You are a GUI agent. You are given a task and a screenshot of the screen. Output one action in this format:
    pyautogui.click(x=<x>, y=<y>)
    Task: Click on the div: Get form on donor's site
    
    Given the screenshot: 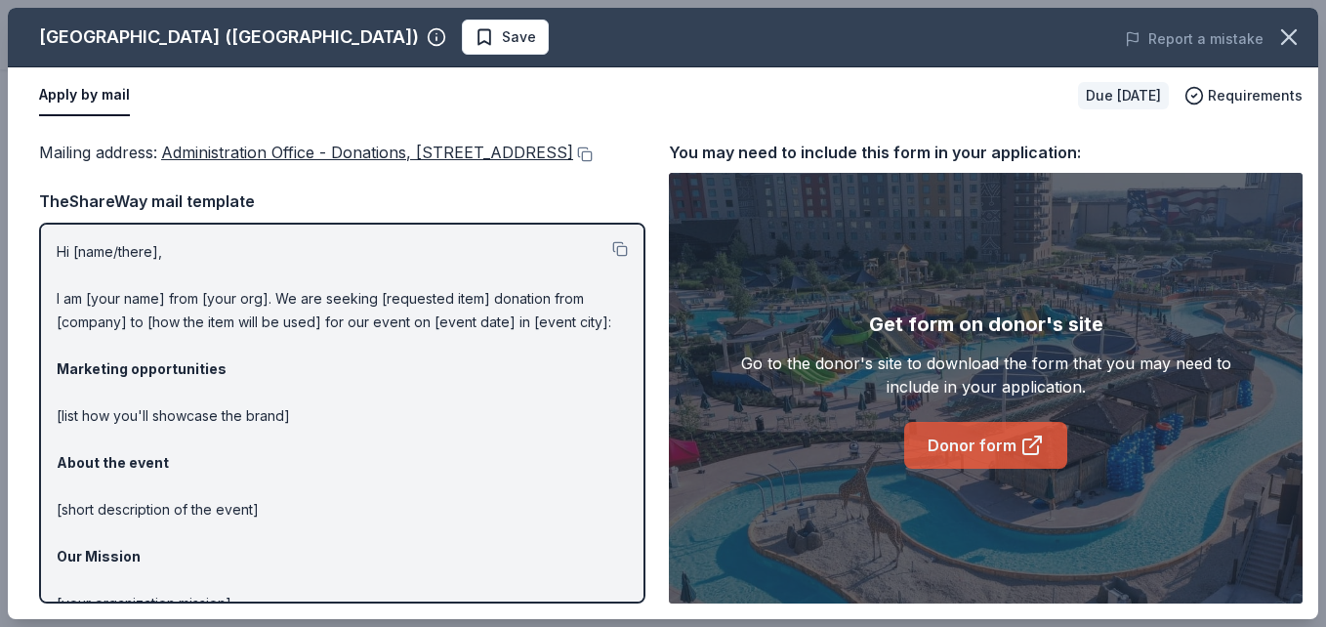 What is the action you would take?
    pyautogui.click(x=986, y=324)
    